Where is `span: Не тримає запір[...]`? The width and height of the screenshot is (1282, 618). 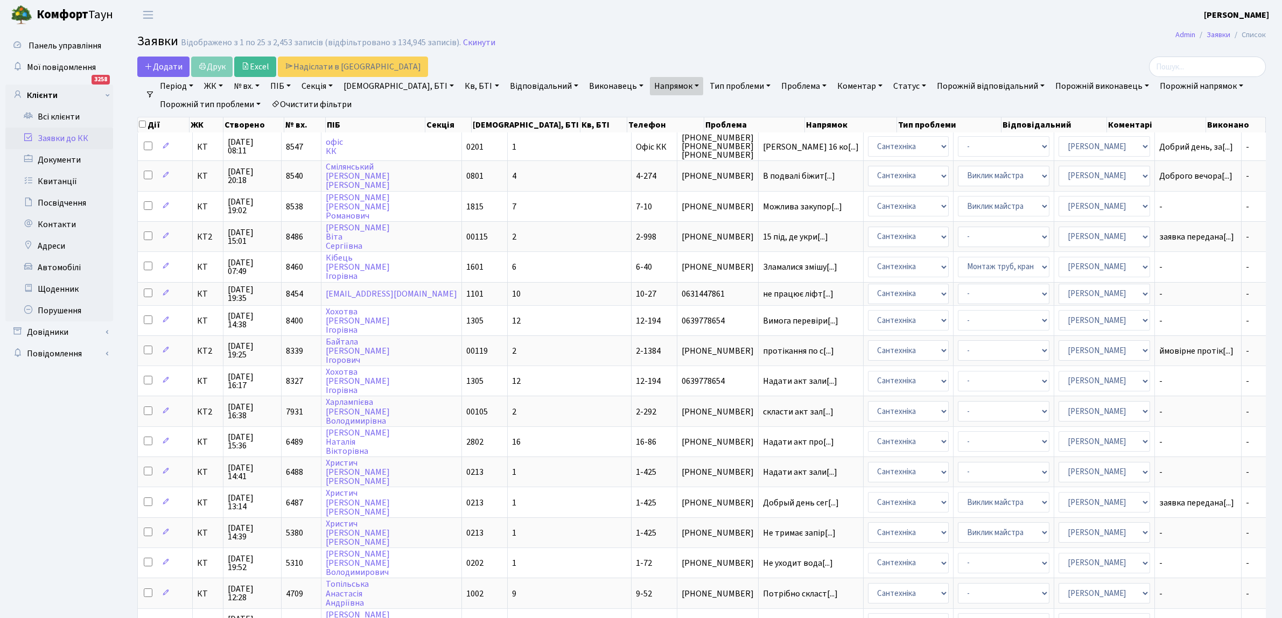 span: Не тримає запір[...] is located at coordinates (799, 533).